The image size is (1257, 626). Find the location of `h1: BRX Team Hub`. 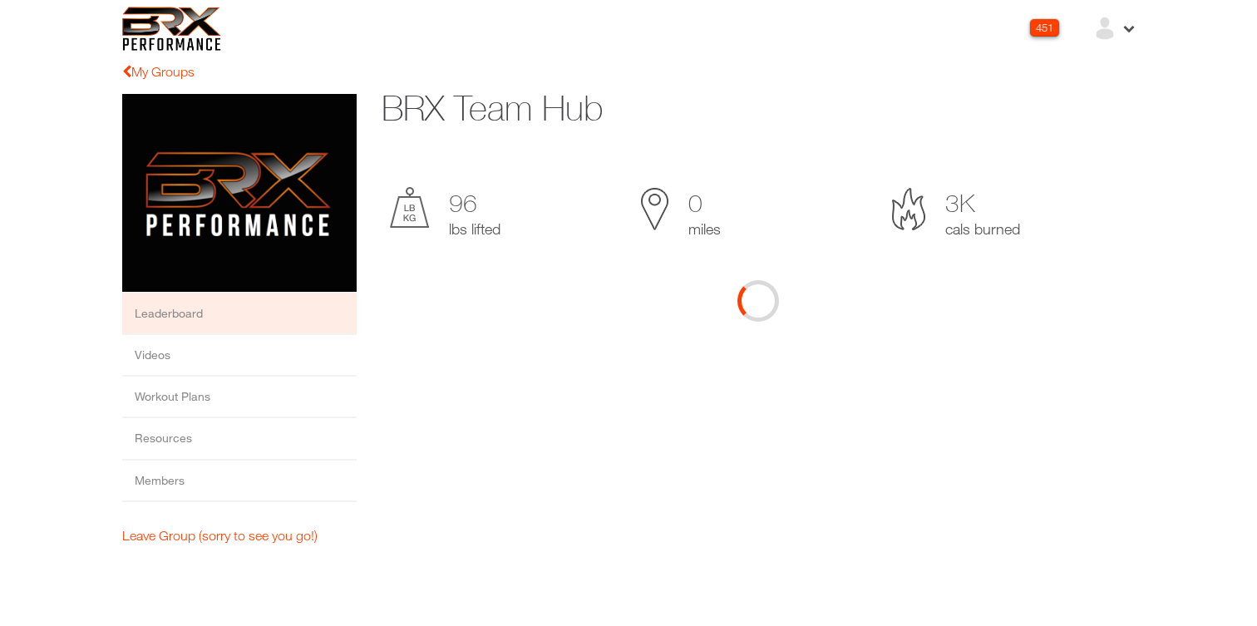

h1: BRX Team Hub is located at coordinates (693, 108).